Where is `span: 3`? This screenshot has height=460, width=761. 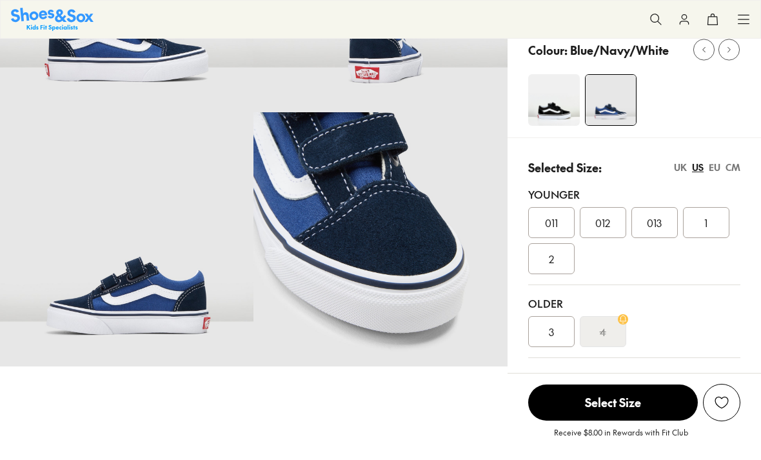 span: 3 is located at coordinates (551, 331).